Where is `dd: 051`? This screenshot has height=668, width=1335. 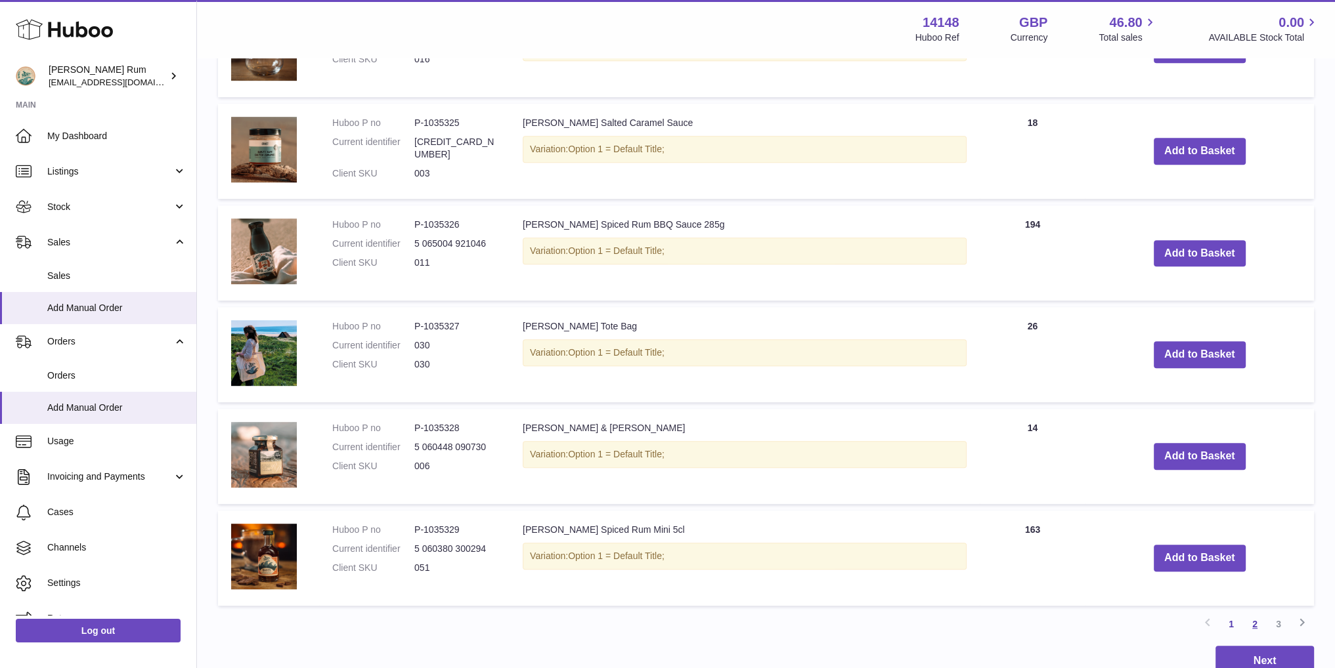
dd: 051 is located at coordinates (455, 568).